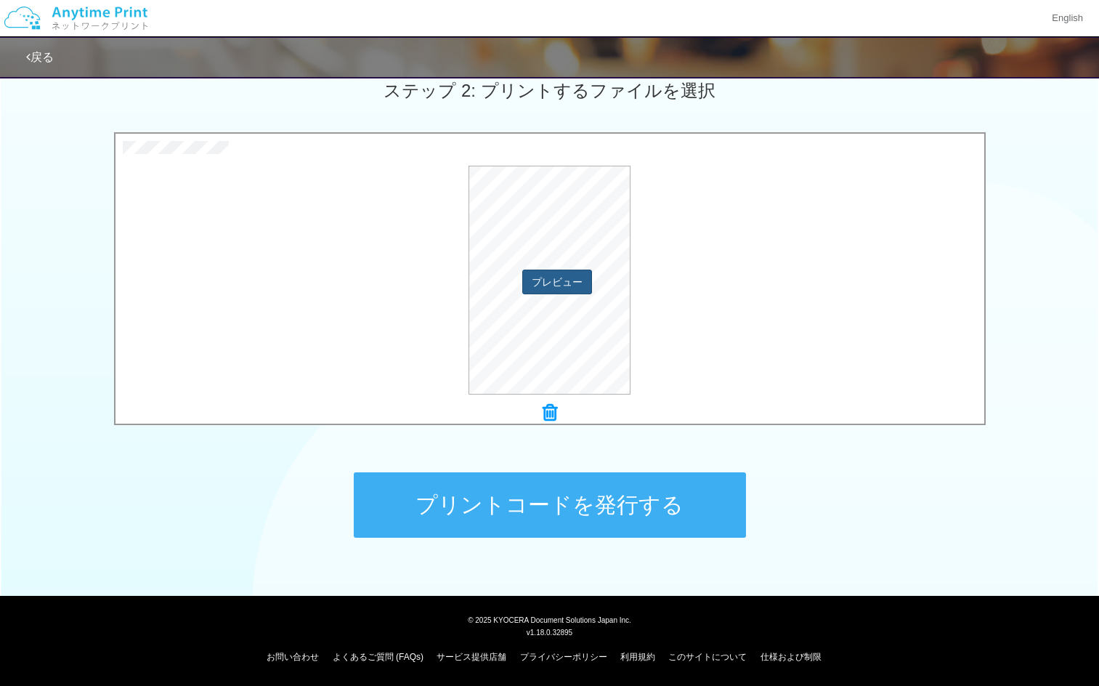  I want to click on a: プライバシーポリシー, so click(564, 657).